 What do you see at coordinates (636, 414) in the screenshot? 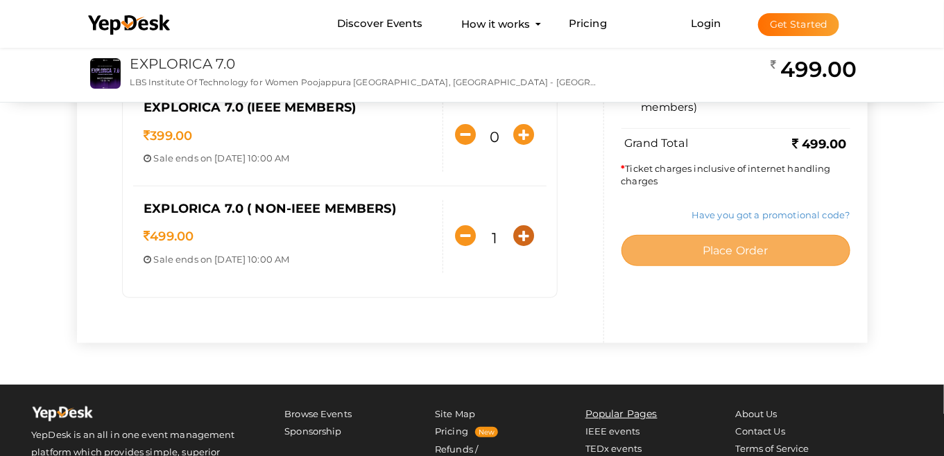
I see `li: Popular Pages` at bounding box center [636, 414].